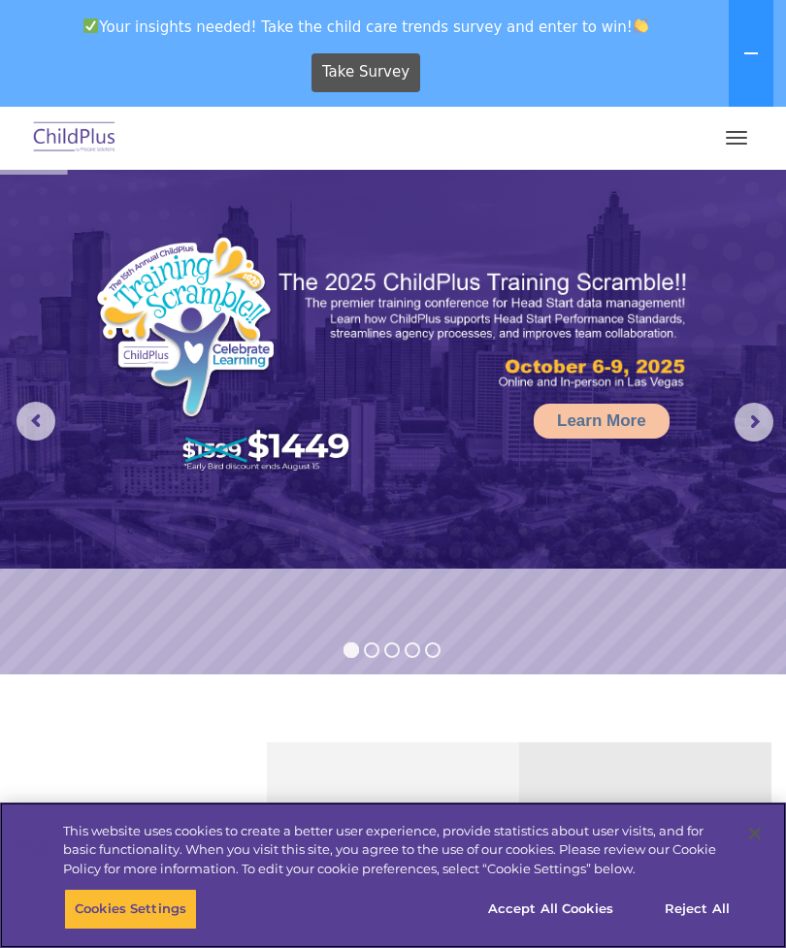 Image resolution: width=786 pixels, height=948 pixels. I want to click on span: Your insights needed! Take the child care trends survey and enter to win!, so click(366, 26).